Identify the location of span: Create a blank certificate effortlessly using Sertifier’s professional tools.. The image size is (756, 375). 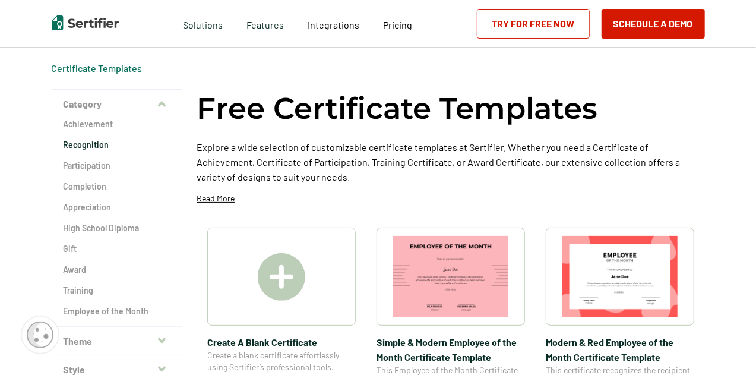
(282, 361).